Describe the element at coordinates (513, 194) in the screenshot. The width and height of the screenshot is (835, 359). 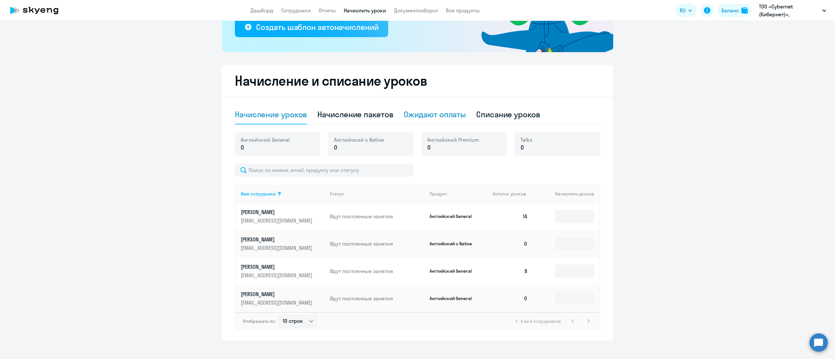
I see `div: Остаток уроков` at that location.